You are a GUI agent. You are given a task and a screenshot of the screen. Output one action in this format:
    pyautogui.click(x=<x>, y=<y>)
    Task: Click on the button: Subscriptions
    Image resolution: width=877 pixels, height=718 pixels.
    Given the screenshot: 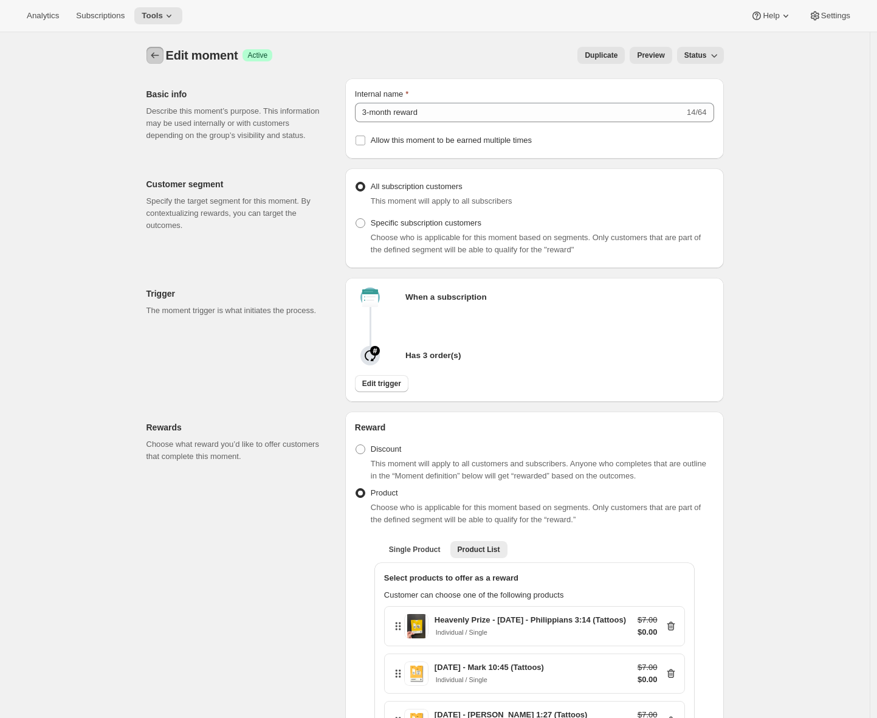 What is the action you would take?
    pyautogui.click(x=100, y=16)
    